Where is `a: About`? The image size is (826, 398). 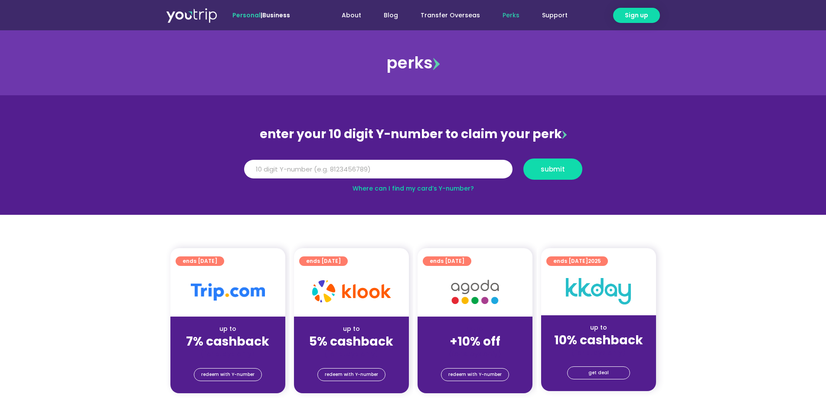
a: About is located at coordinates (351, 15).